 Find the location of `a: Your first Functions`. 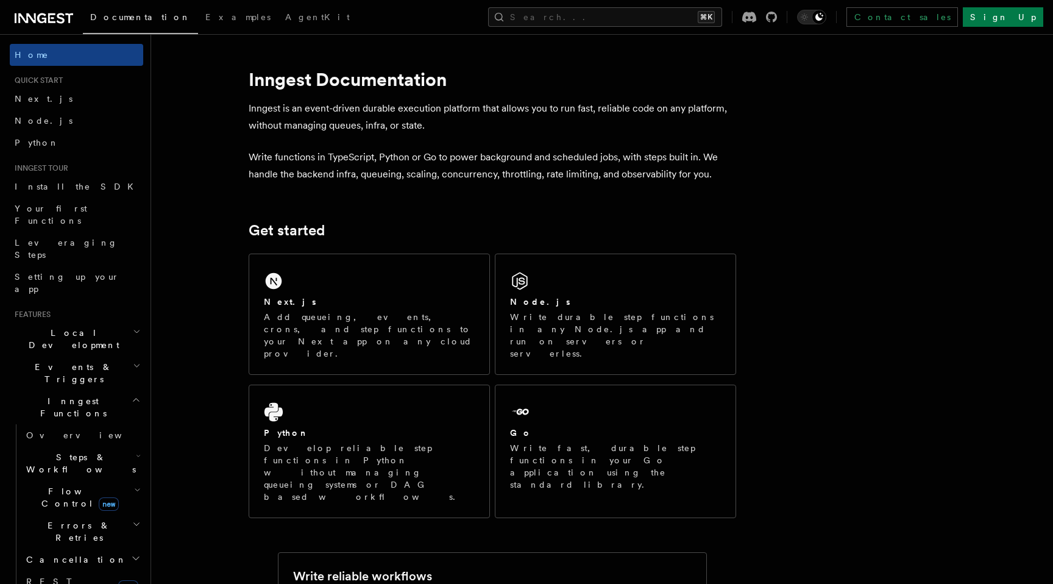

a: Your first Functions is located at coordinates (76, 215).